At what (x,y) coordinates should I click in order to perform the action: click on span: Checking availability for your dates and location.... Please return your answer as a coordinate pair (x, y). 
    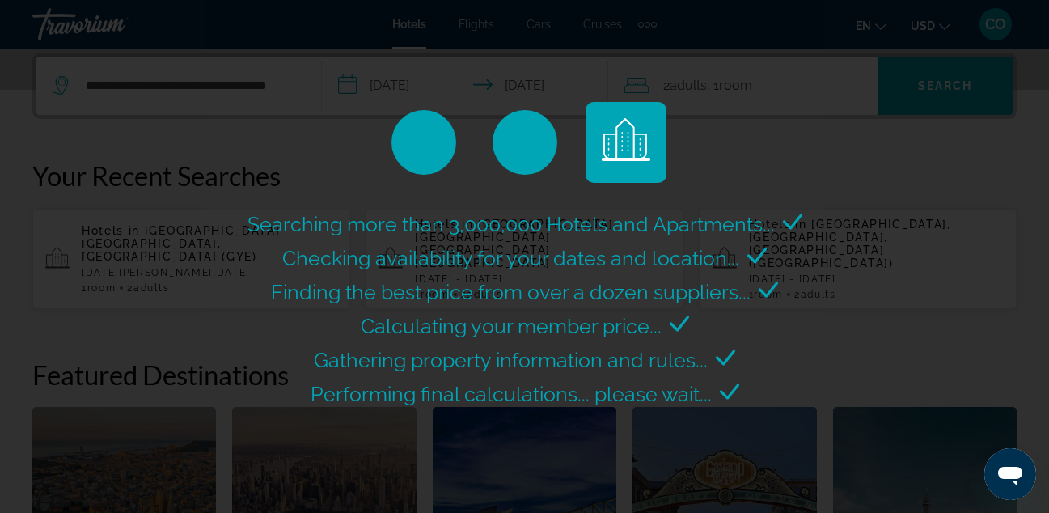
    Looking at the image, I should click on (510, 258).